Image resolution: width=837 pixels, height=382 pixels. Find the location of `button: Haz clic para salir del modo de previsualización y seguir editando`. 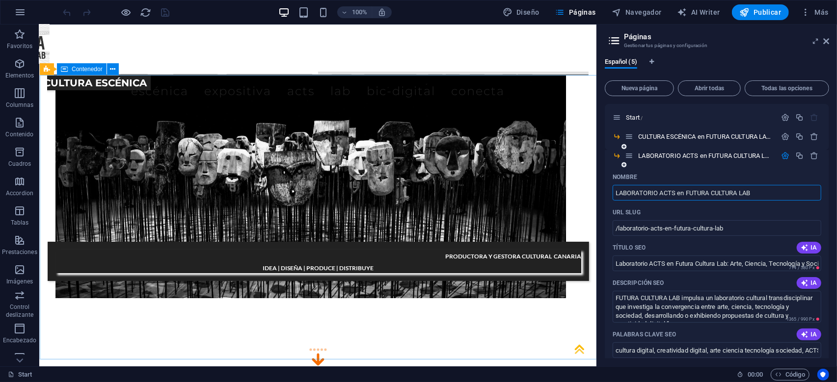

button: Haz clic para salir del modo de previsualización y seguir editando is located at coordinates (126, 12).